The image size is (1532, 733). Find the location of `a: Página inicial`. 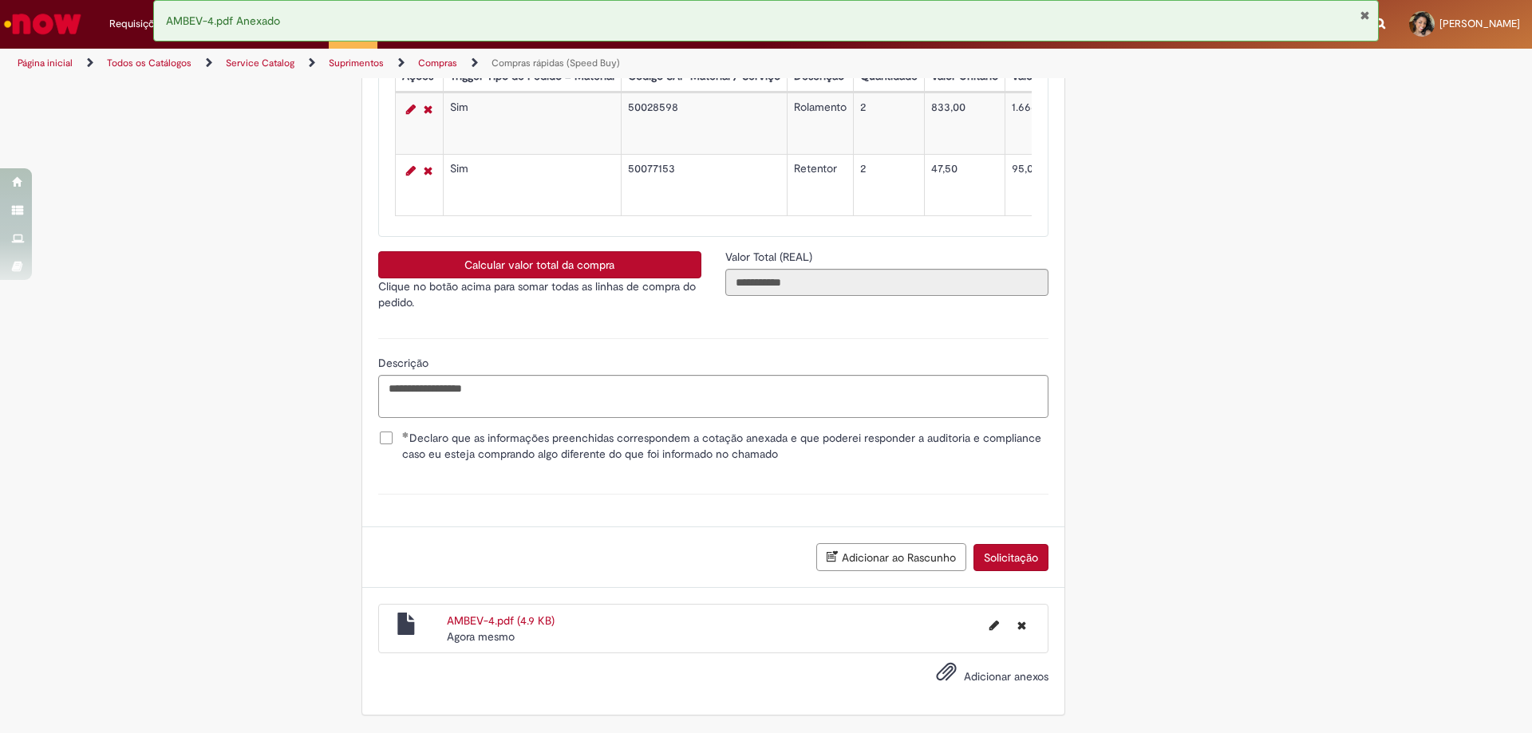

a: Página inicial is located at coordinates (45, 63).